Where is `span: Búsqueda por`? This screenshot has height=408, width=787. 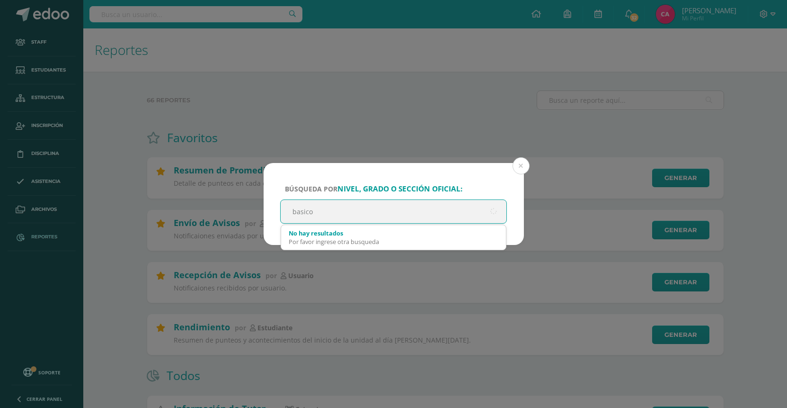
span: Búsqueda por is located at coordinates (374, 188).